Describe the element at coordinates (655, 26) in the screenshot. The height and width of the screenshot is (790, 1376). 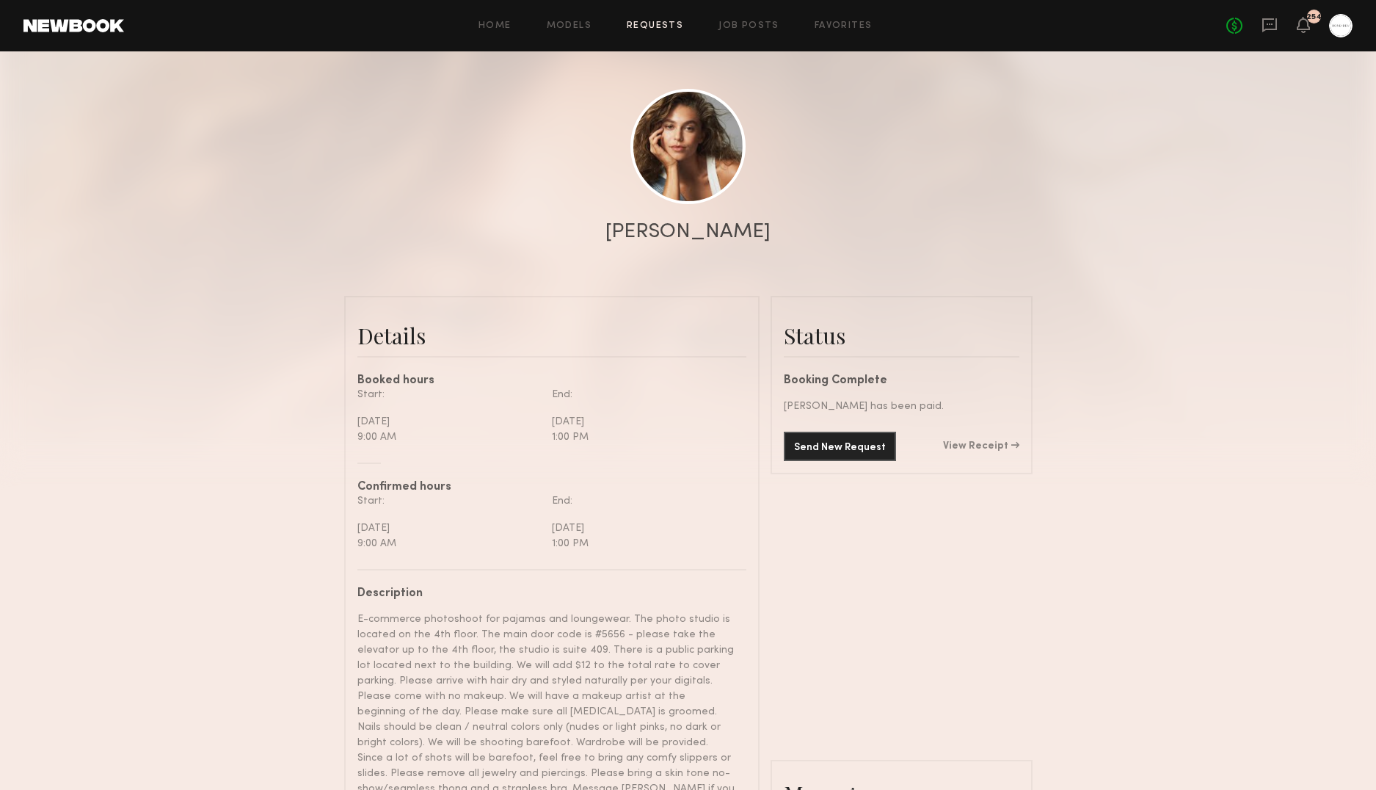
I see `a: Requests` at that location.